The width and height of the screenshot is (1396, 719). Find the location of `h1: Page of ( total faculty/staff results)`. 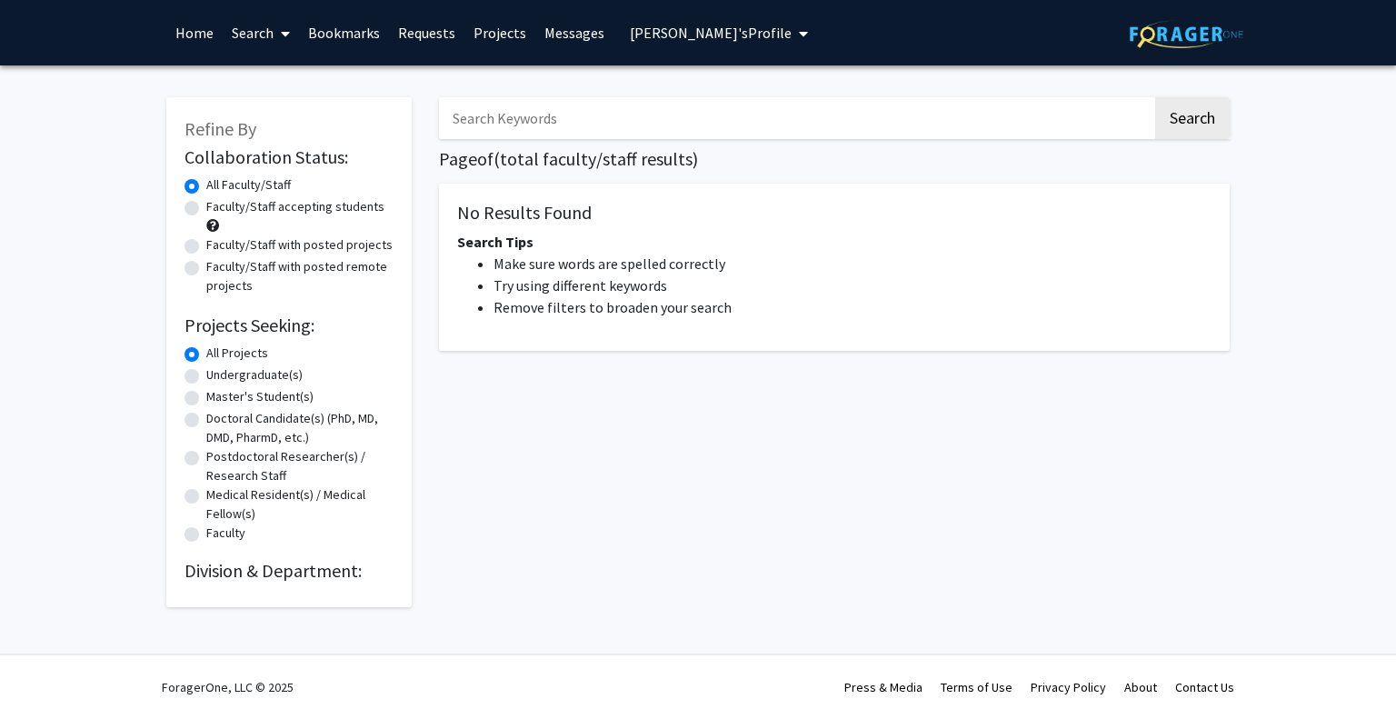

h1: Page of ( total faculty/staff results) is located at coordinates (835, 159).